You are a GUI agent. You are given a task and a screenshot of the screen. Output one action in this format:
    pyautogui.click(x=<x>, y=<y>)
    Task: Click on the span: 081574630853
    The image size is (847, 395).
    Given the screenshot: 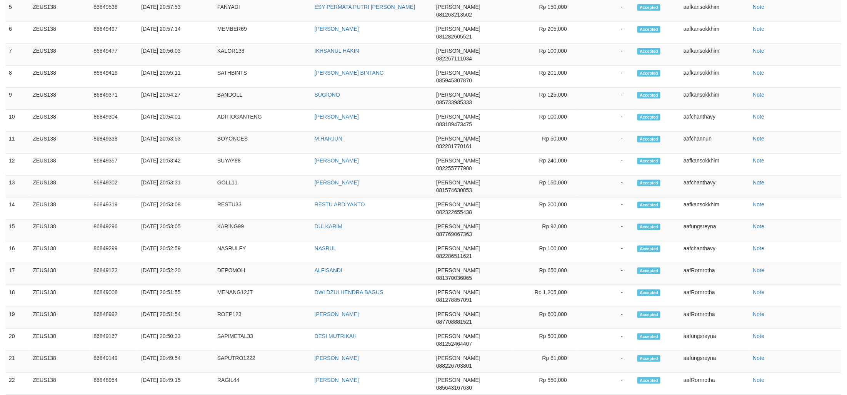 What is the action you would take?
    pyautogui.click(x=454, y=190)
    